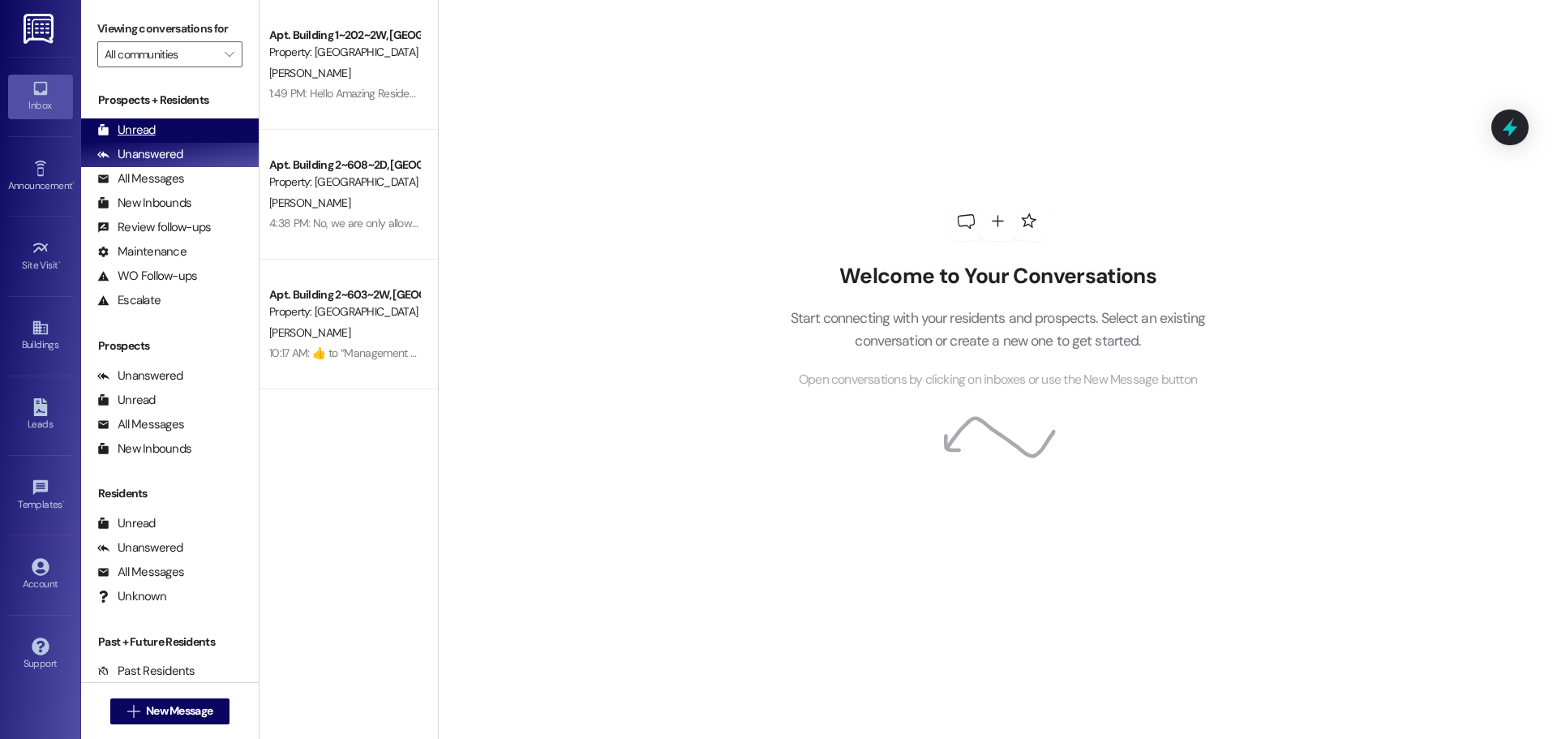 The height and width of the screenshot is (739, 1557). What do you see at coordinates (41, 256) in the screenshot?
I see `a: Site Visit •` at bounding box center [41, 256].